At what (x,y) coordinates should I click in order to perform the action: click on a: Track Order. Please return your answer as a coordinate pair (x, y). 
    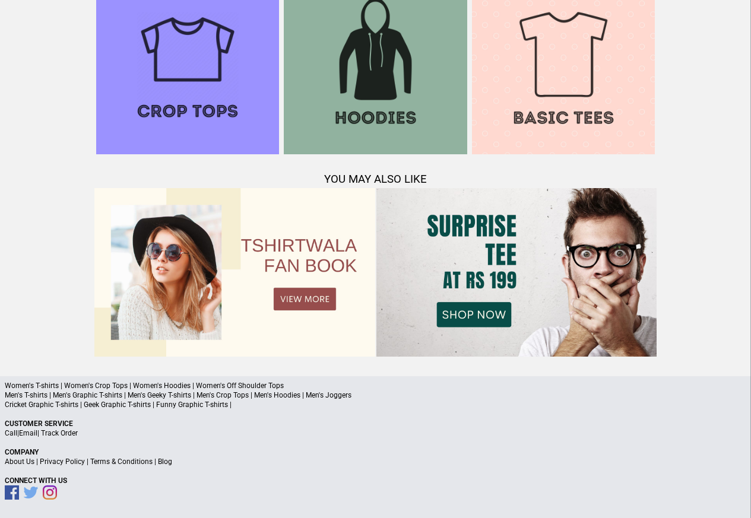
    Looking at the image, I should click on (59, 434).